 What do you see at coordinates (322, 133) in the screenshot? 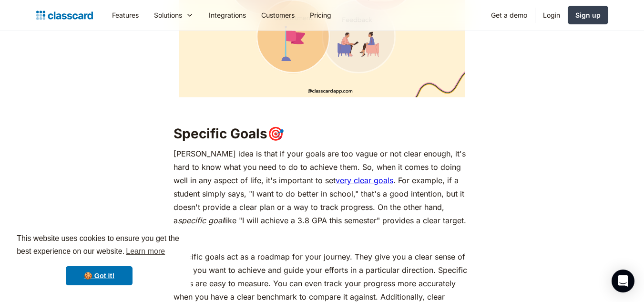
I see `h2: Specific Goals` at bounding box center [322, 133].